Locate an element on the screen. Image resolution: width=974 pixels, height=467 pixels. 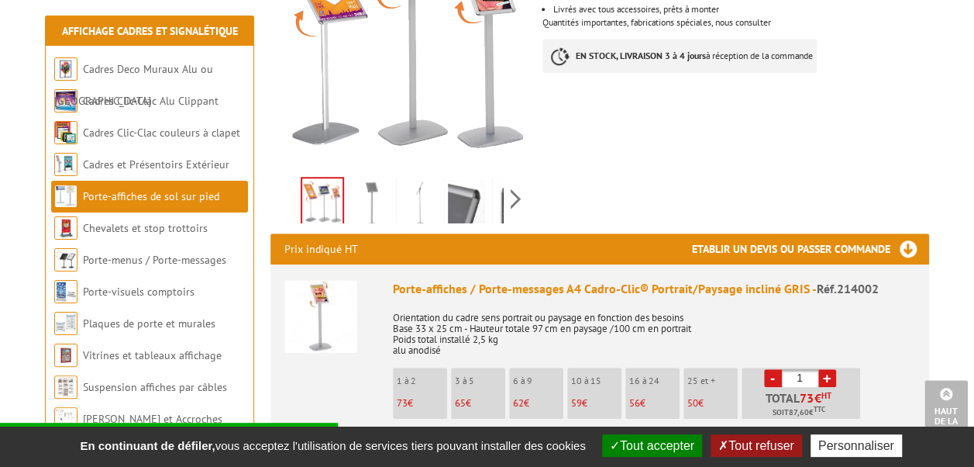
strong: En continuant de défiler, is located at coordinates (147, 445).